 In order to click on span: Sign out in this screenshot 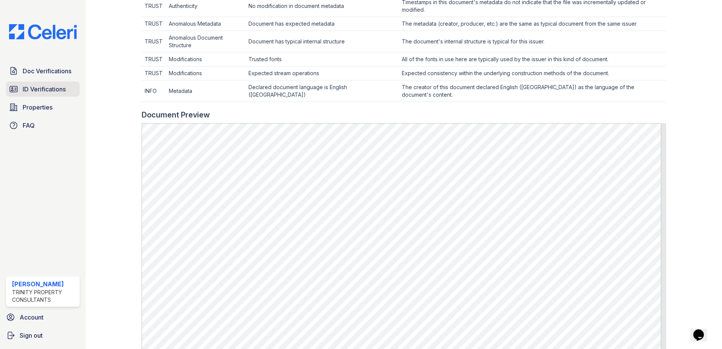, I will do `click(31, 335)`.